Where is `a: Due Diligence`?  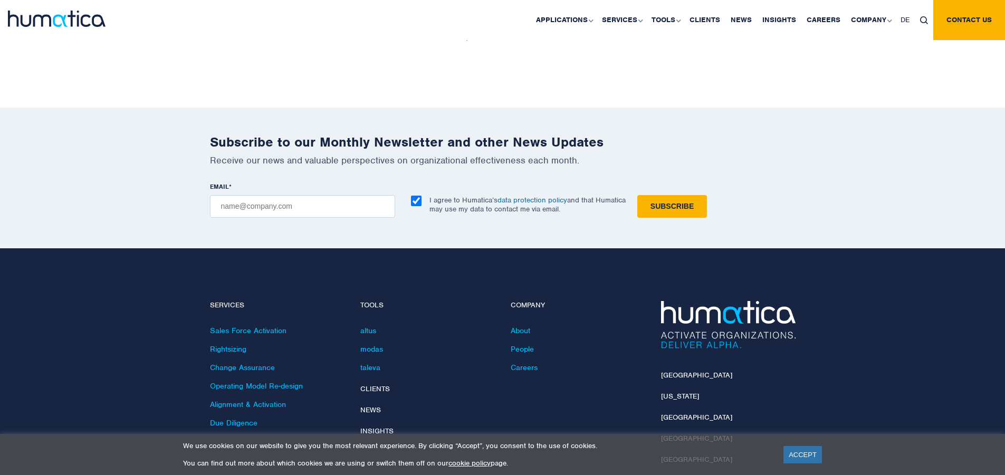
a: Due Diligence is located at coordinates (234, 423).